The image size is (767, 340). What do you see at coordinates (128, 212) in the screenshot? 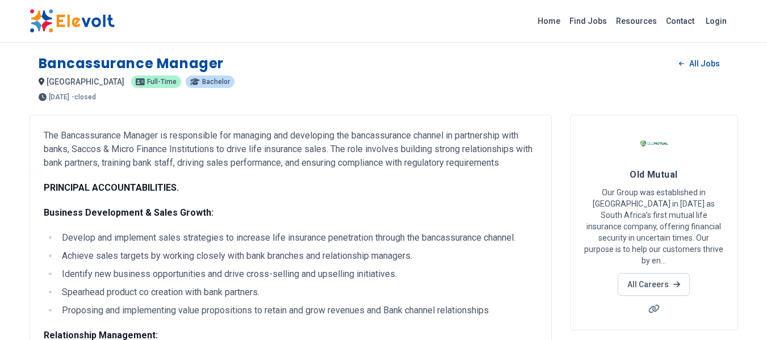
I see `strong: Business Development & Sales Growth:` at bounding box center [128, 212].